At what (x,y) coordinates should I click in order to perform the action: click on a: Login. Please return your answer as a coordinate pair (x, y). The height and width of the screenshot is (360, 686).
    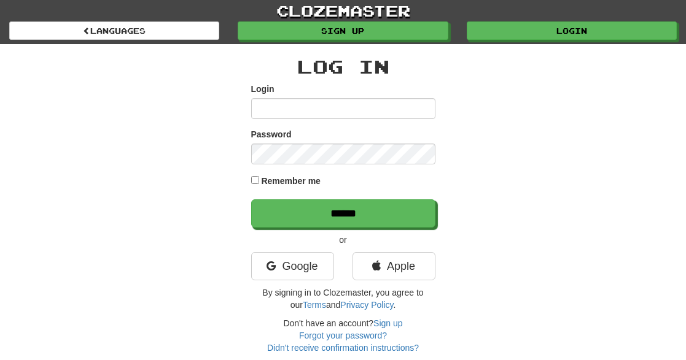
    Looking at the image, I should click on (572, 31).